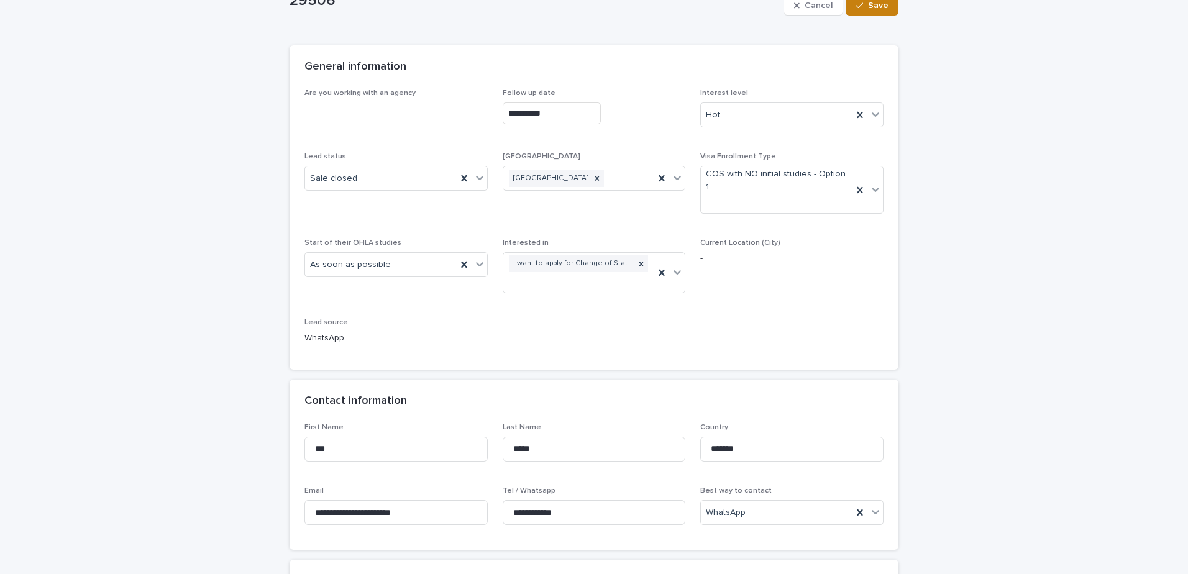 Image resolution: width=1188 pixels, height=574 pixels. What do you see at coordinates (326, 322) in the screenshot?
I see `span: Lead source` at bounding box center [326, 322].